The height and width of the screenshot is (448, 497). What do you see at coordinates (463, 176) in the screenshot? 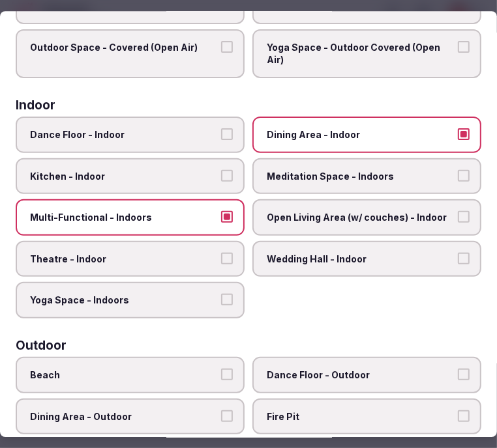
I see `button: Meditation Space - Indoors` at bounding box center [463, 176].